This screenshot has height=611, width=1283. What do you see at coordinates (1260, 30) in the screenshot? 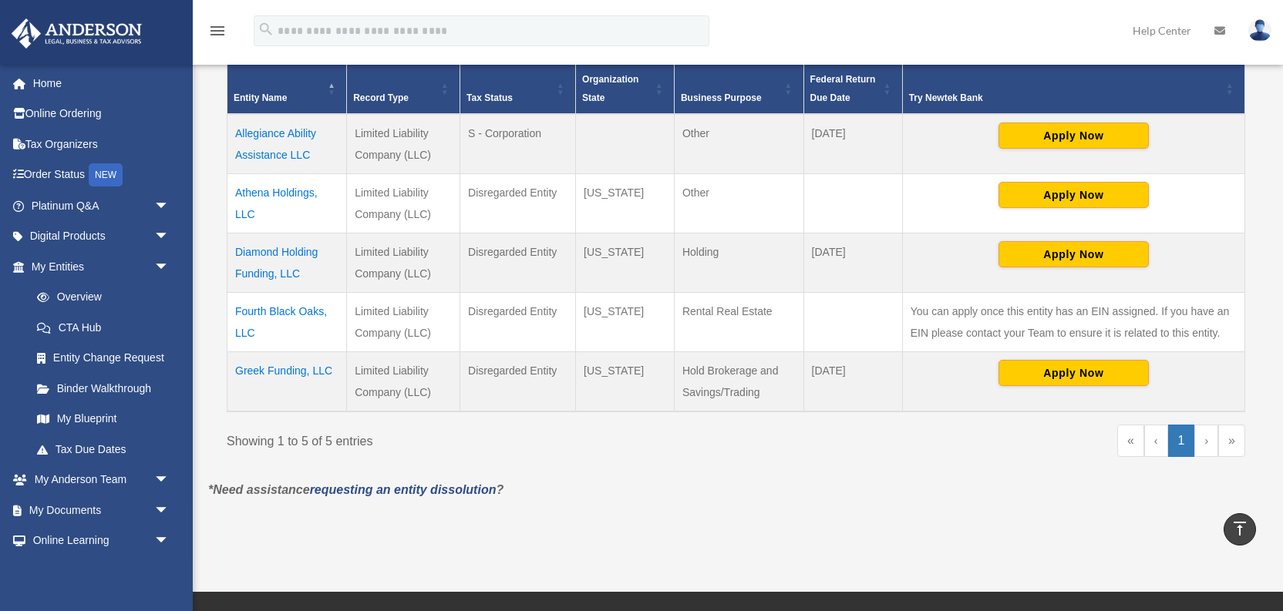
I see `img: User Pic` at bounding box center [1260, 30].